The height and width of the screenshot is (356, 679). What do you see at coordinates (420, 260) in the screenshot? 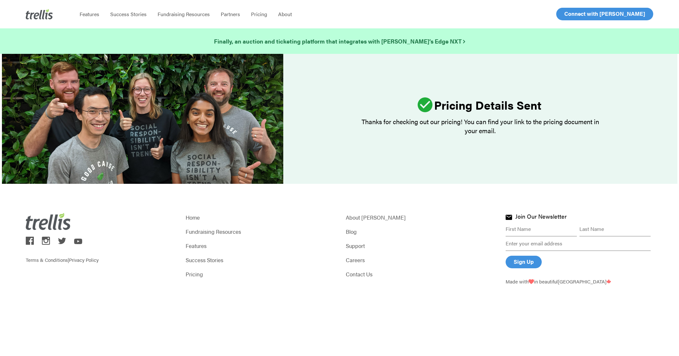
I see `a: Careers` at bounding box center [420, 260].